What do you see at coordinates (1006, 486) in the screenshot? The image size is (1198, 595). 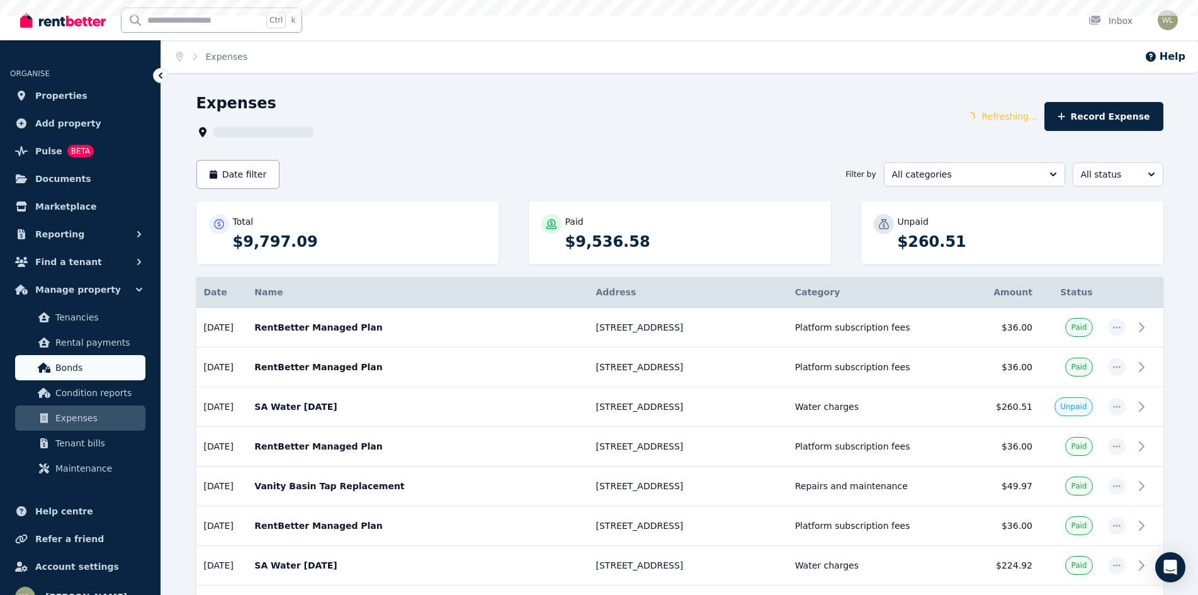 I see `td: $49.97` at bounding box center [1006, 486].